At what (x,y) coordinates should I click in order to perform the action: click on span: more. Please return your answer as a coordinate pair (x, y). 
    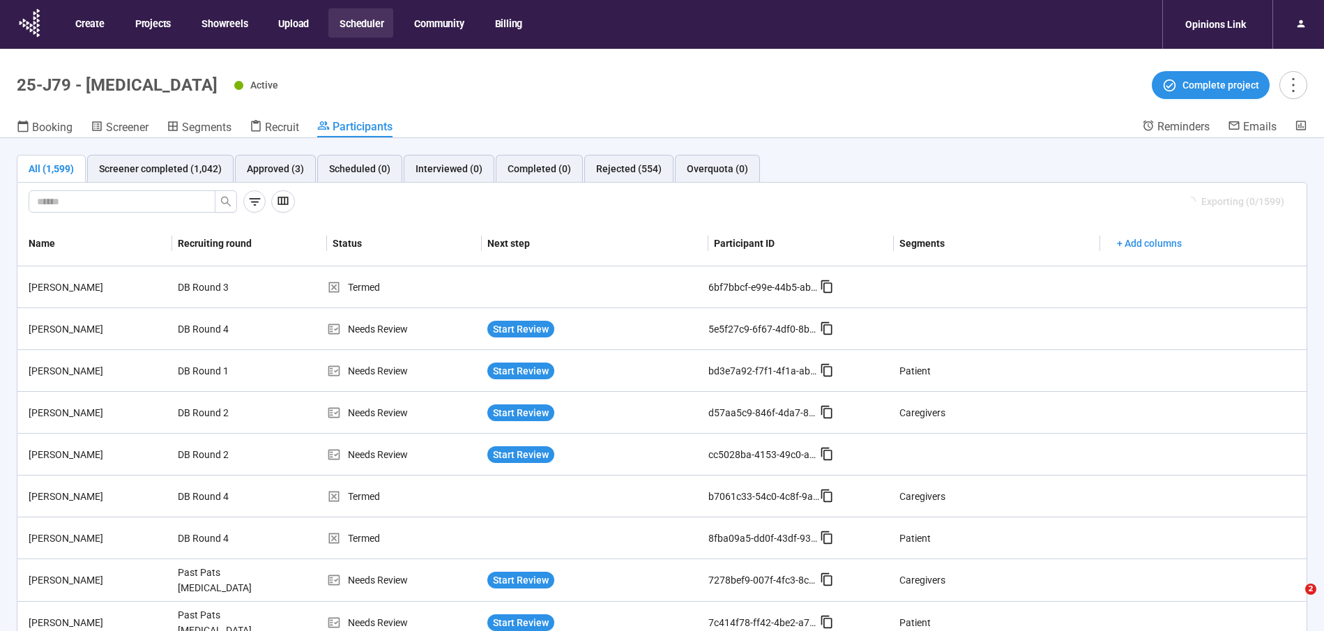
    Looking at the image, I should click on (1293, 84).